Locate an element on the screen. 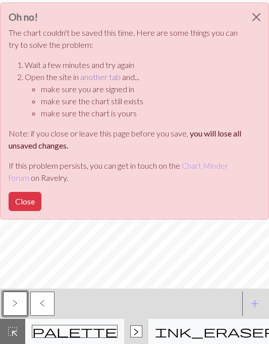 This screenshot has width=269, height=344. p: Note: if you close or leave this page before you save, is located at coordinates (126, 140).